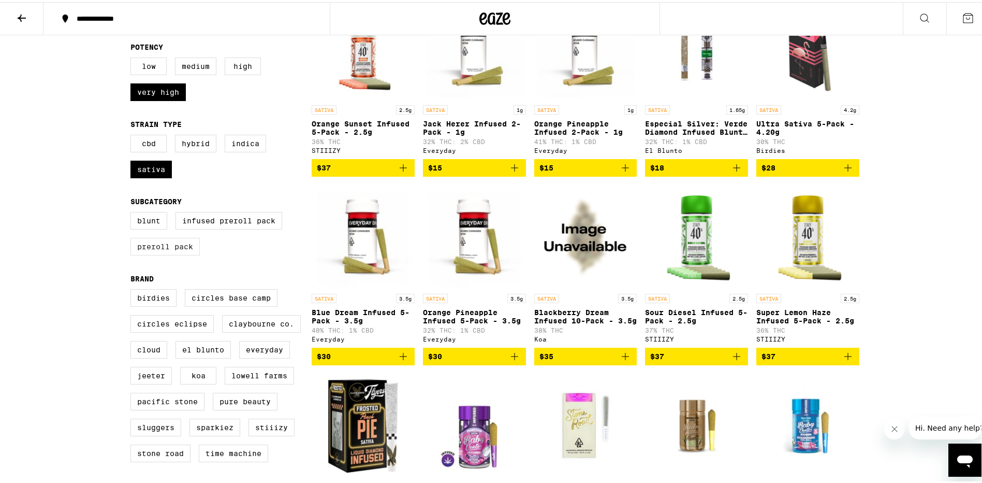 This screenshot has width=982, height=483. I want to click on img: Jeeter - Sugar Plum Infused 5-Pack - 2.5g, so click(474, 423).